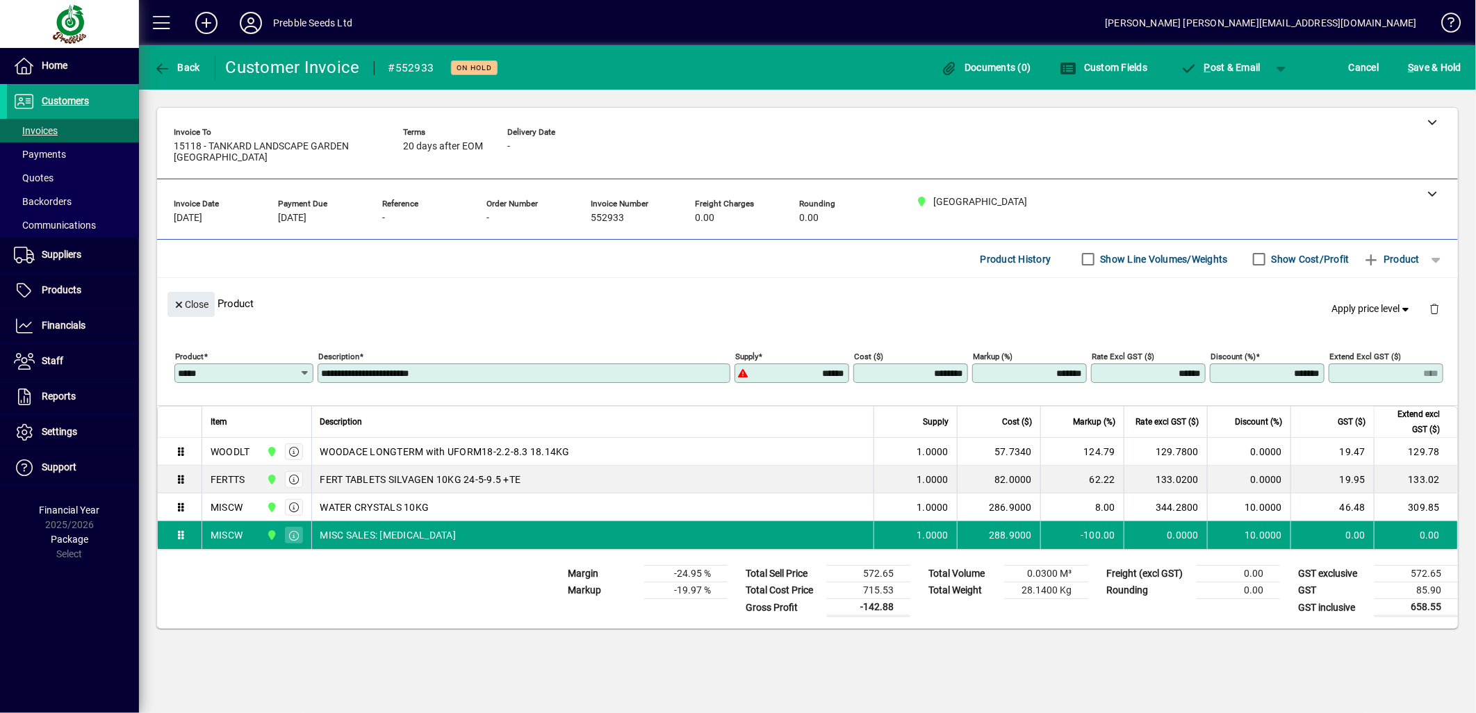 This screenshot has height=713, width=1476. What do you see at coordinates (33, 178) in the screenshot?
I see `span: Quotes` at bounding box center [33, 178].